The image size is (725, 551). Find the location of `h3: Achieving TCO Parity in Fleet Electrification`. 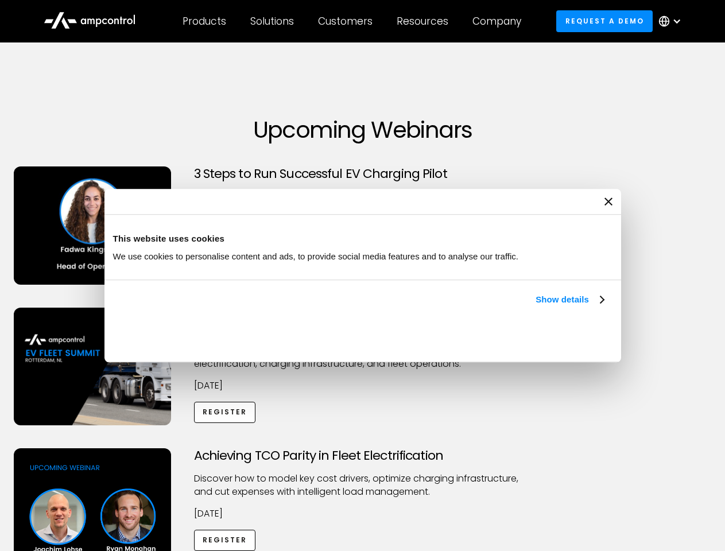

h3: Achieving TCO Parity in Fleet Electrification is located at coordinates (363, 456).